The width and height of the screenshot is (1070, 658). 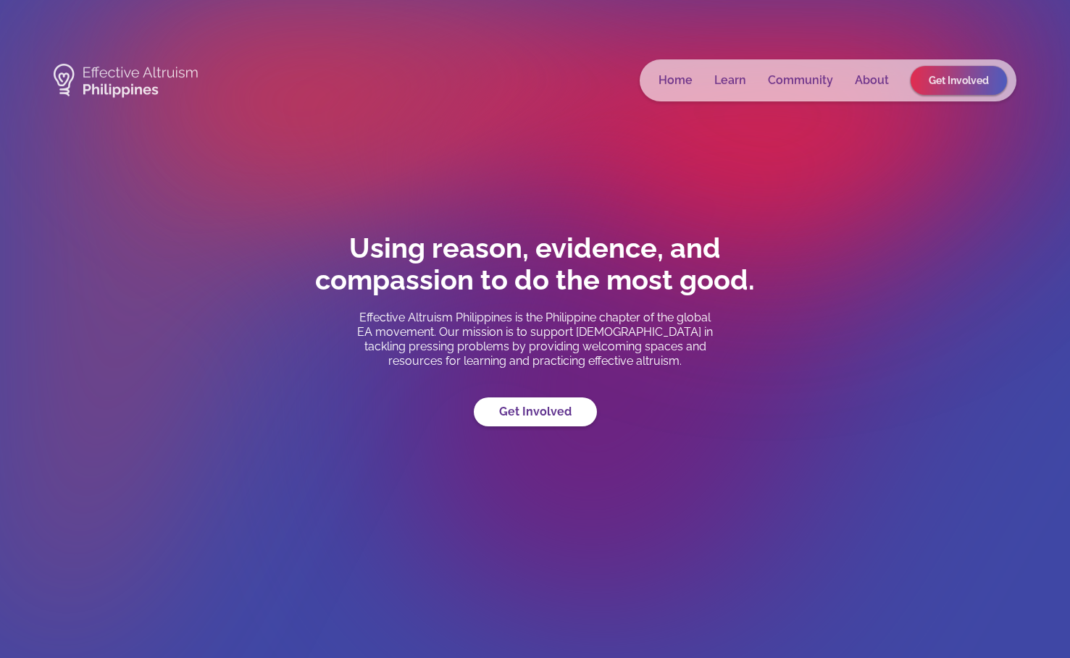 I want to click on span: Get Involved, so click(x=958, y=80).